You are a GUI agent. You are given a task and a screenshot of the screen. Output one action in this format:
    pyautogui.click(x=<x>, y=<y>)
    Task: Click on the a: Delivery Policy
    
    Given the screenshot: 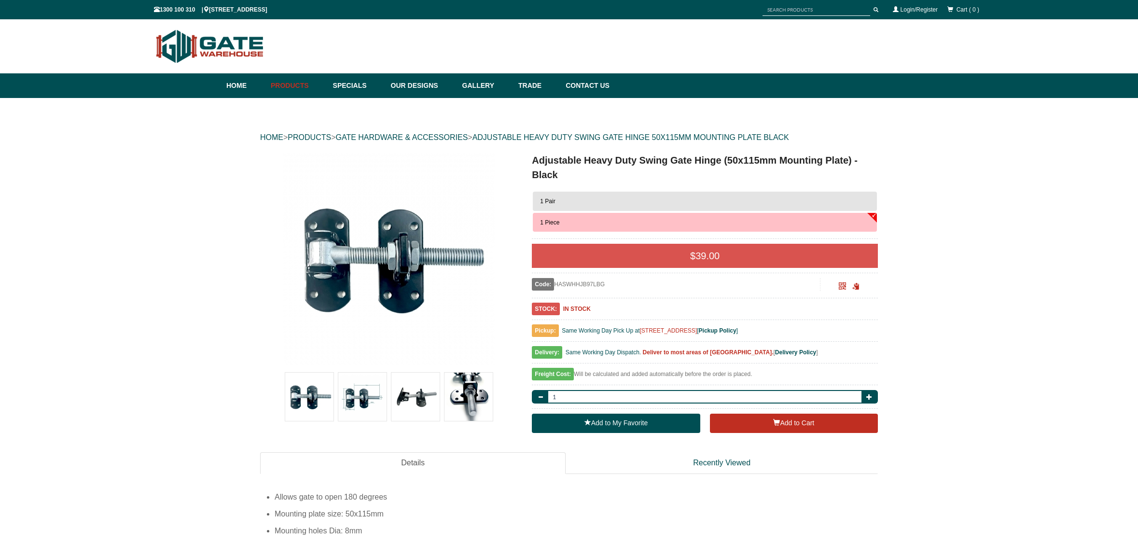 What is the action you would take?
    pyautogui.click(x=795, y=352)
    